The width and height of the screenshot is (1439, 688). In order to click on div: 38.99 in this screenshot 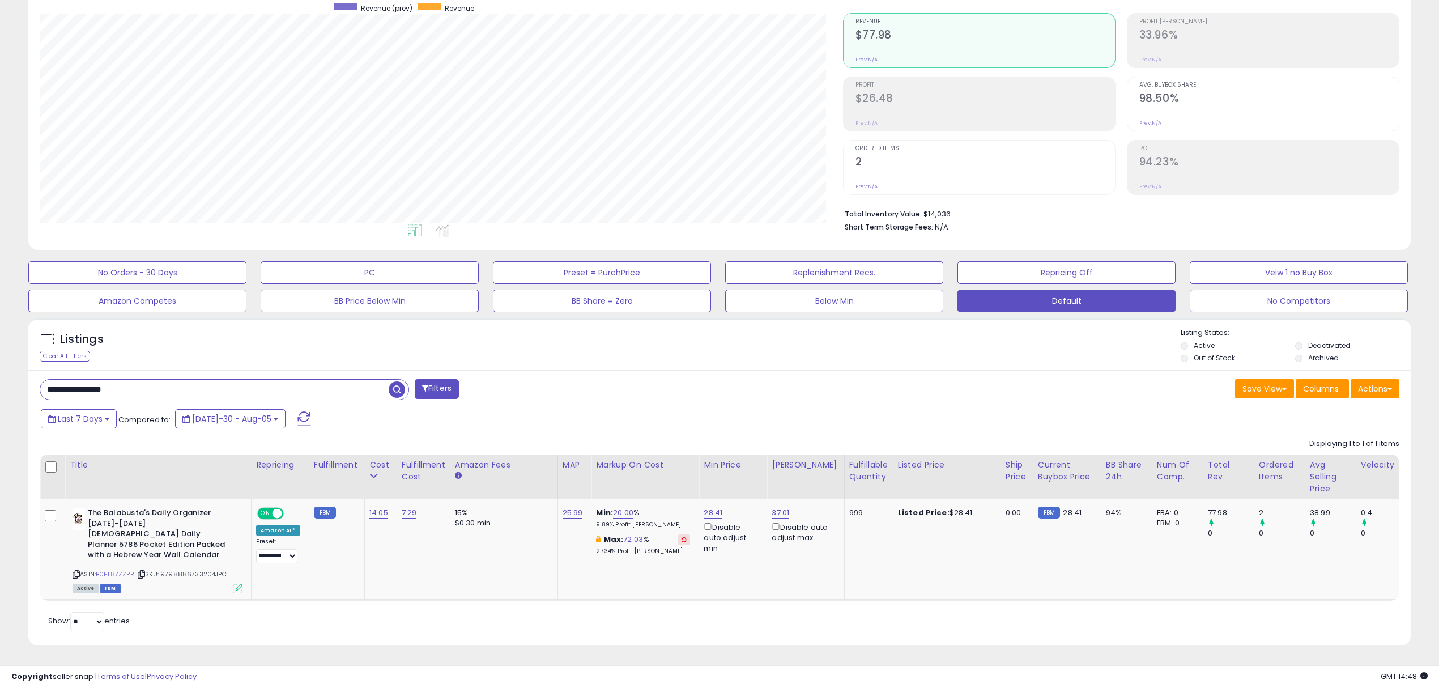, I will do `click(1332, 513)`.